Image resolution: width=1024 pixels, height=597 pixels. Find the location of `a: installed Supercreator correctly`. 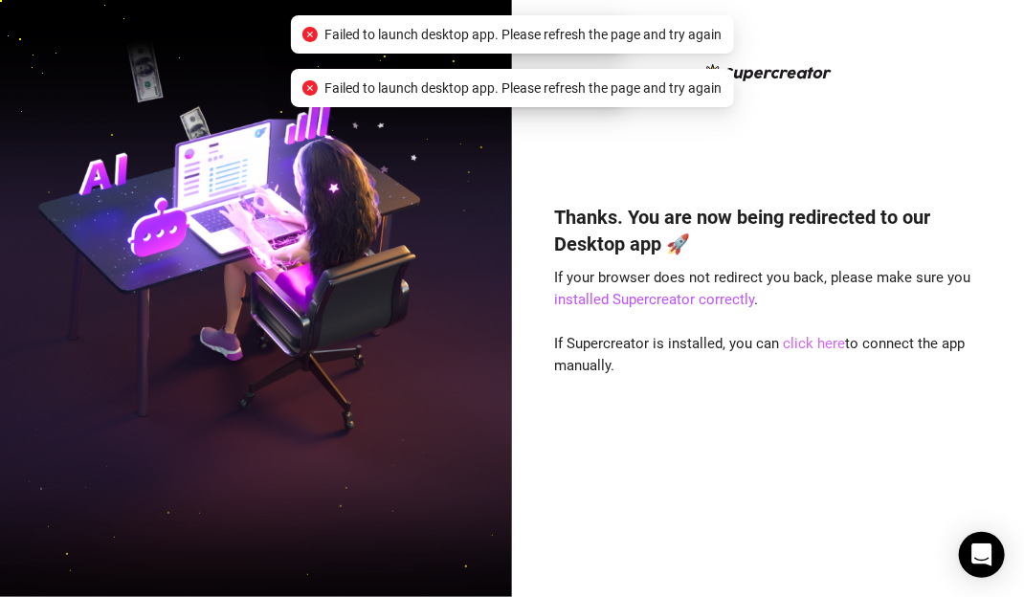

a: installed Supercreator correctly is located at coordinates (655, 300).